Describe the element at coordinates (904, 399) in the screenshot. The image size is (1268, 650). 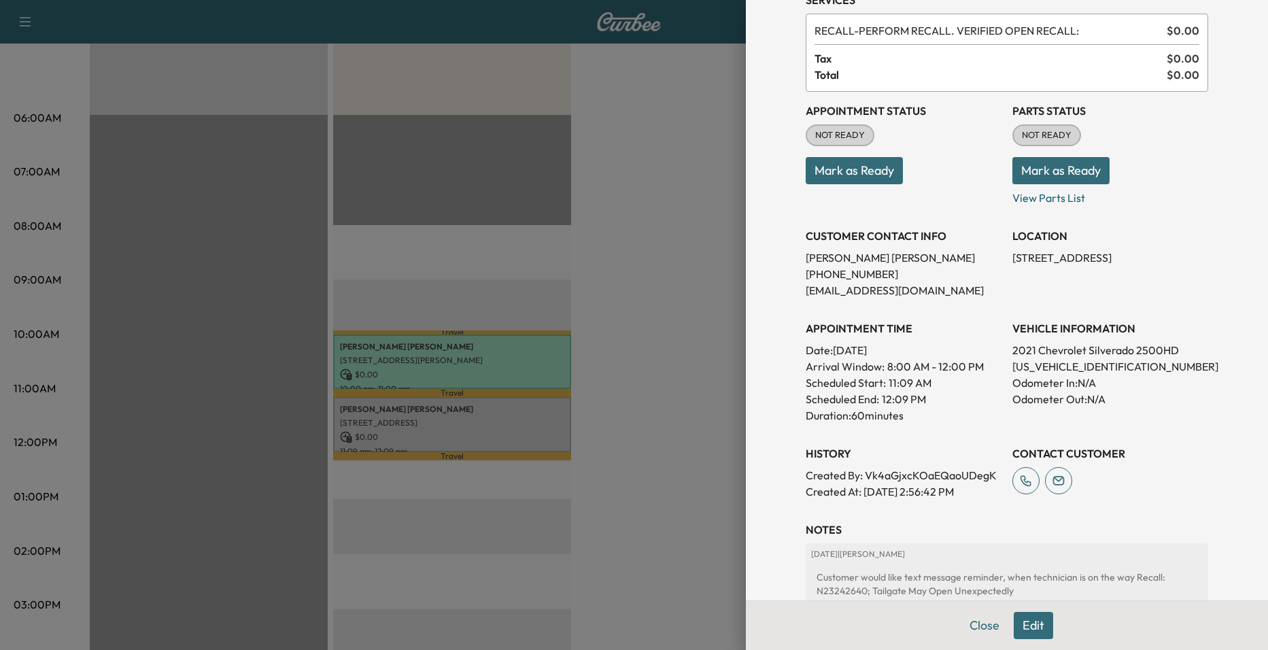
I see `p: 12:09 PM` at that location.